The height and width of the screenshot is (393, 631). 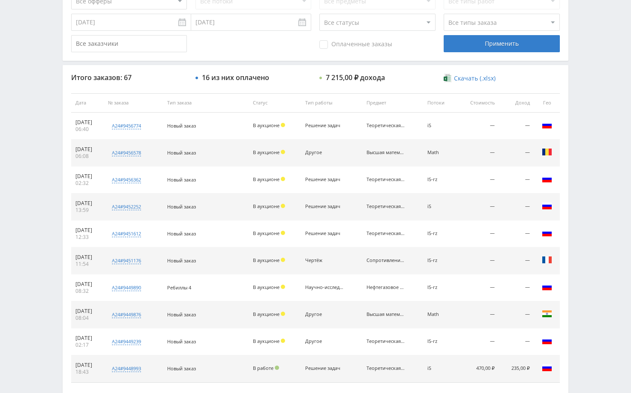 I want to click on div: 18:43, so click(x=87, y=372).